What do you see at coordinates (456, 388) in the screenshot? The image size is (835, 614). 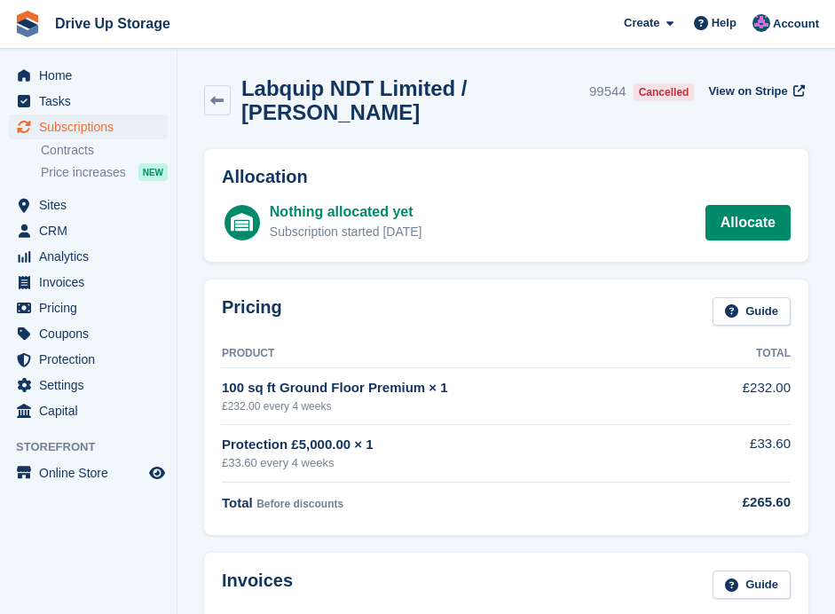 I see `div: 100 sq ft Ground Floor Premium × 1` at bounding box center [456, 388].